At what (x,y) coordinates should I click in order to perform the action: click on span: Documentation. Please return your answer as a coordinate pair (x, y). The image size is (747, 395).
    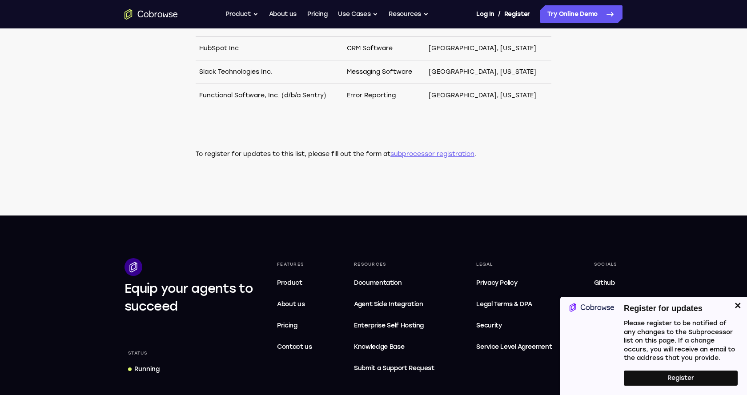
    Looking at the image, I should click on (377, 283).